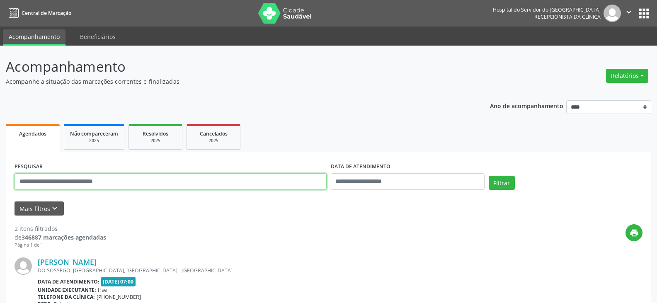  I want to click on p: Acompanhamento, so click(232, 67).